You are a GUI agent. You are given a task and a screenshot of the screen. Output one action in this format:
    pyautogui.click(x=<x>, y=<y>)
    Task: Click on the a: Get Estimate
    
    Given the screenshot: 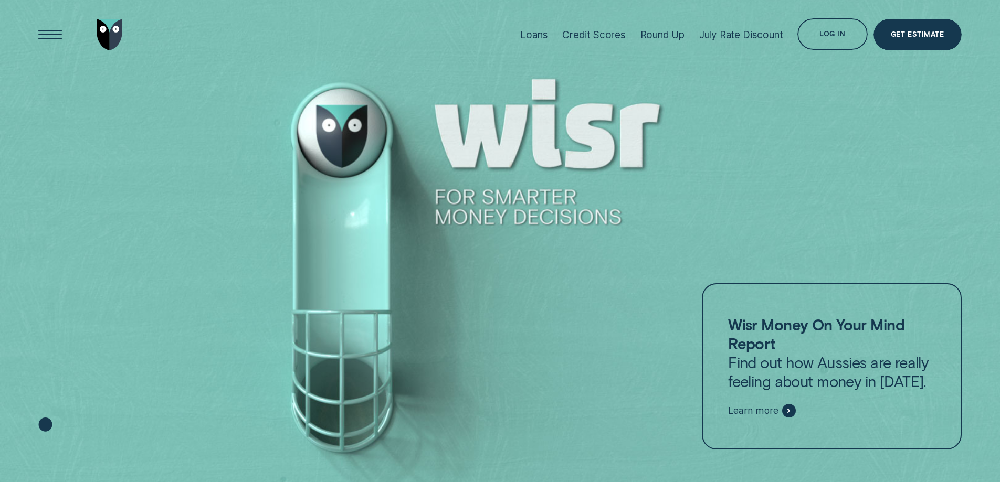 What is the action you would take?
    pyautogui.click(x=917, y=35)
    